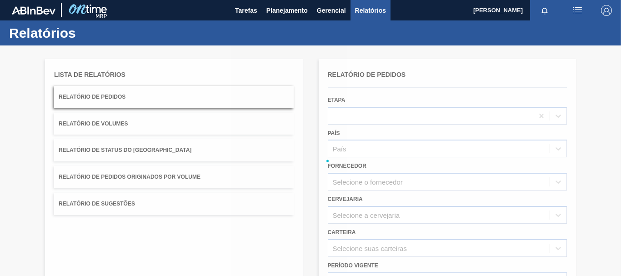 Image resolution: width=621 pixels, height=276 pixels. What do you see at coordinates (578, 10) in the screenshot?
I see `img: userActions` at bounding box center [578, 10].